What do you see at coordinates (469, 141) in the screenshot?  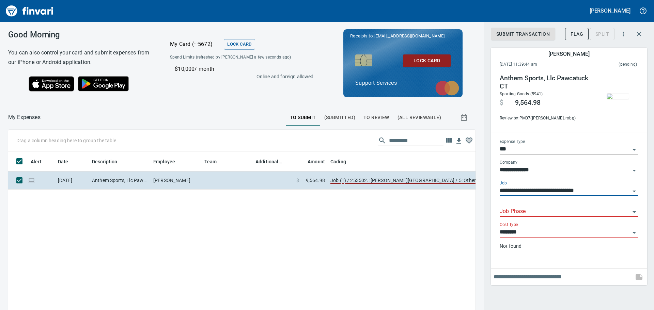 I see `button: Column choices favorited. Click to reset to default` at bounding box center [469, 141].